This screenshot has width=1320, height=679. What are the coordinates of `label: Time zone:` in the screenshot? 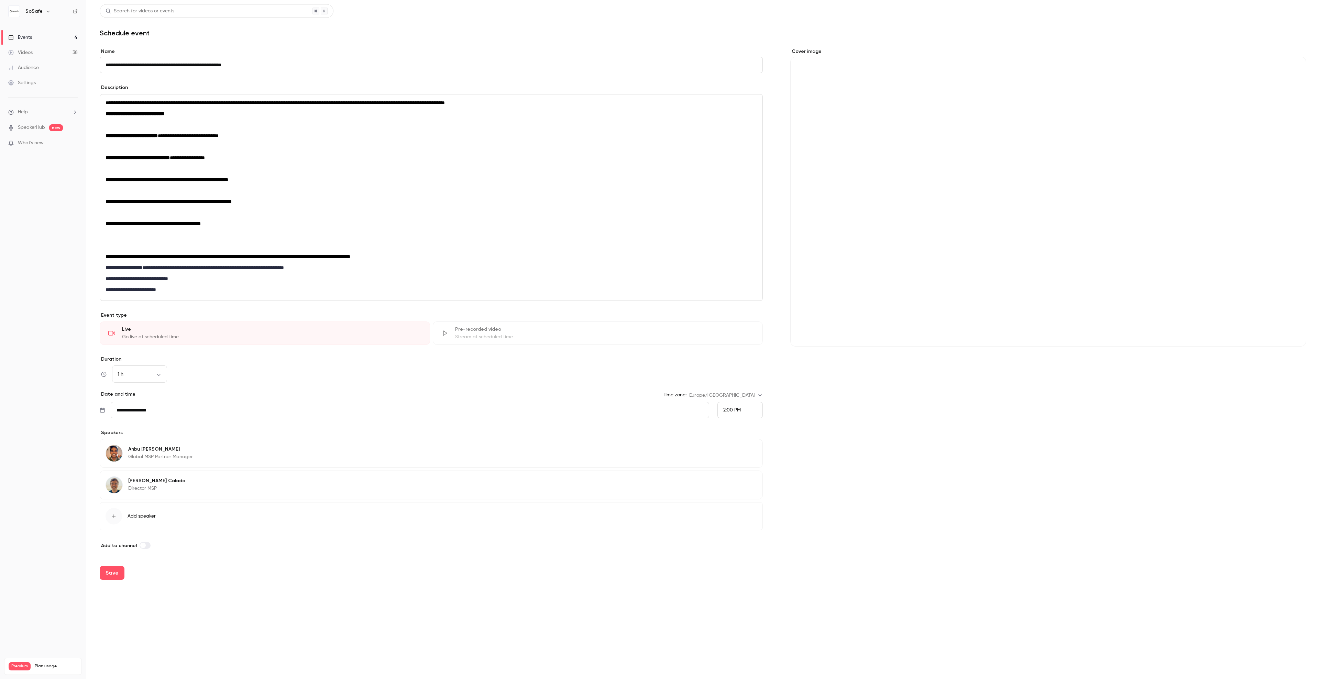 It's located at (674, 395).